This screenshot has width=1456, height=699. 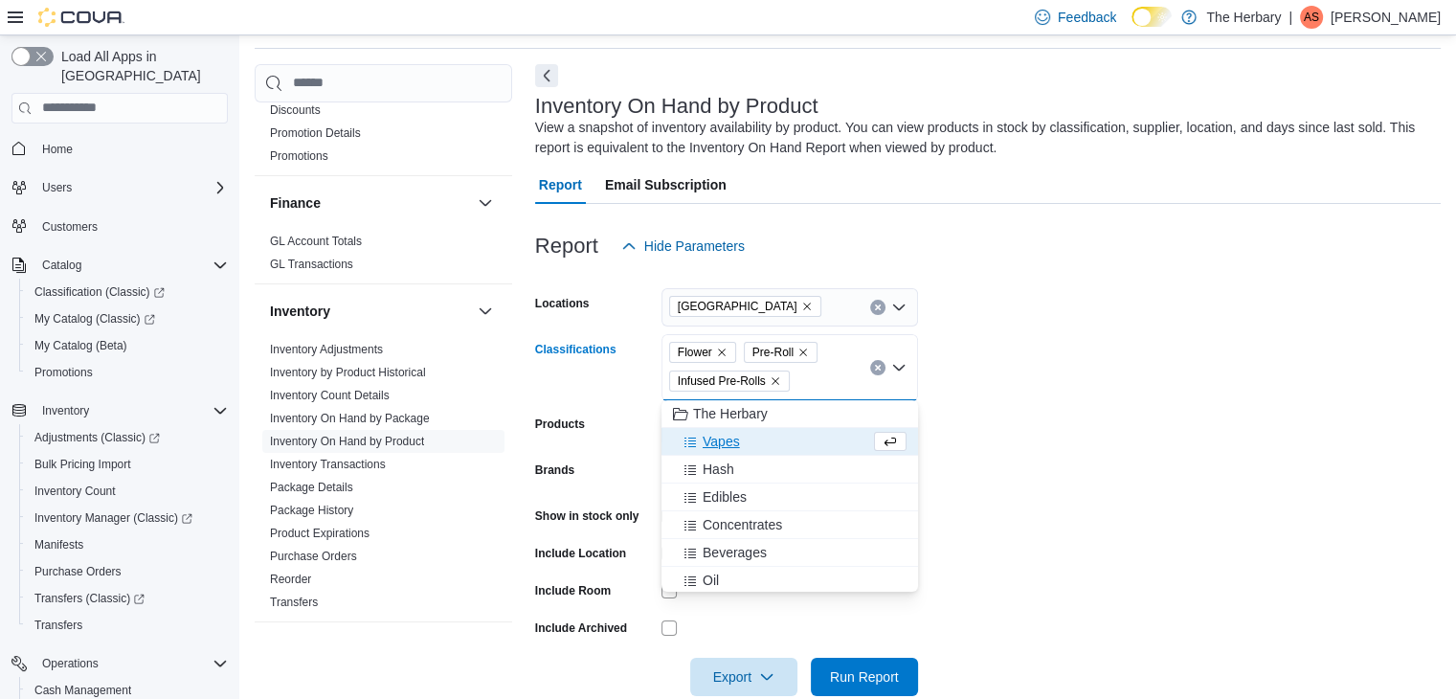 I want to click on h3: Report, so click(x=567, y=246).